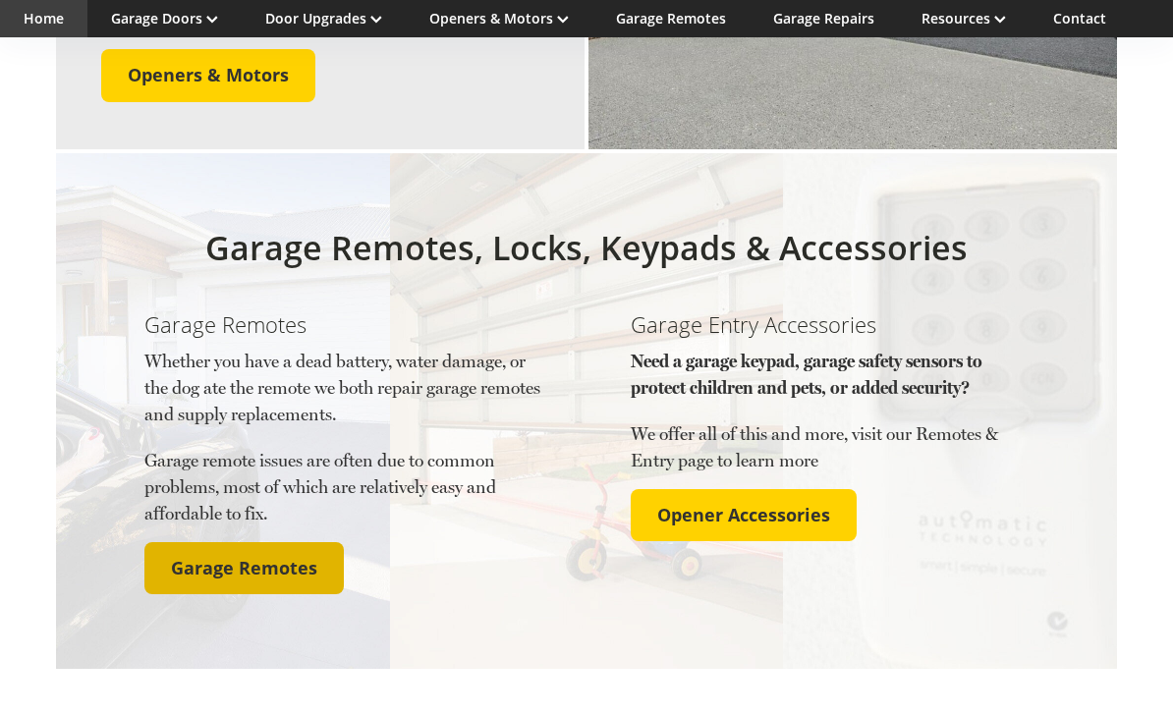 Image resolution: width=1173 pixels, height=714 pixels. I want to click on a: Resources, so click(964, 18).